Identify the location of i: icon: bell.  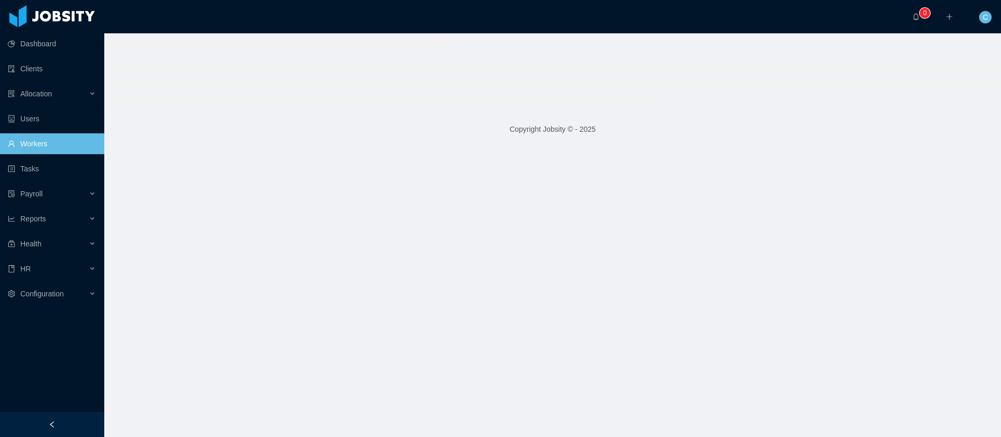
(916, 17).